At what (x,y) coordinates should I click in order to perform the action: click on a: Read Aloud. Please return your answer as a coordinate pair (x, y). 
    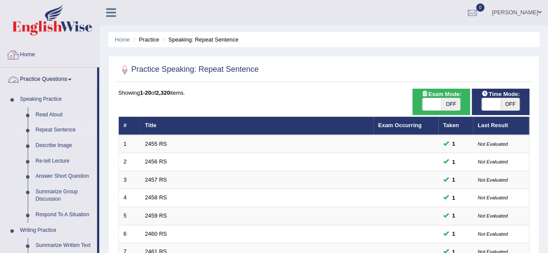
    Looking at the image, I should click on (64, 115).